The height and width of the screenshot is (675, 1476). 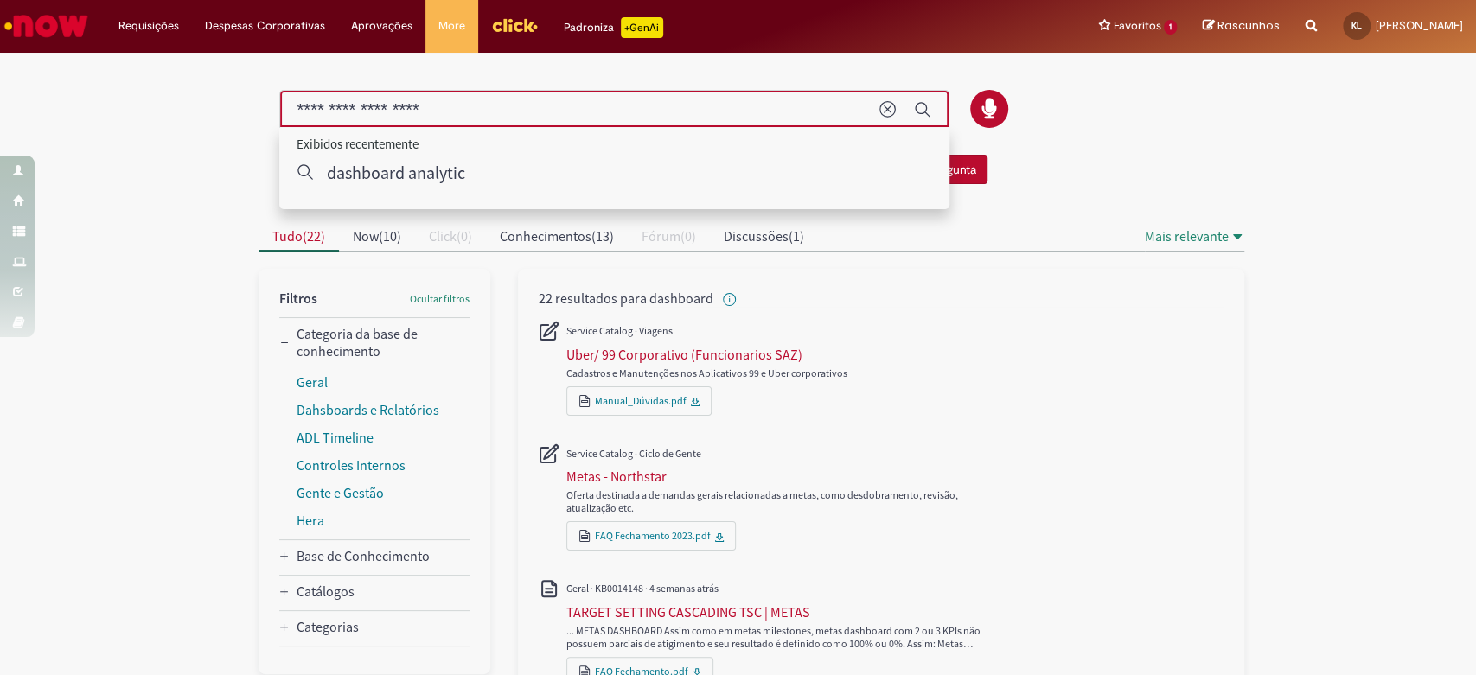 I want to click on a: Rascunhos, so click(x=1241, y=26).